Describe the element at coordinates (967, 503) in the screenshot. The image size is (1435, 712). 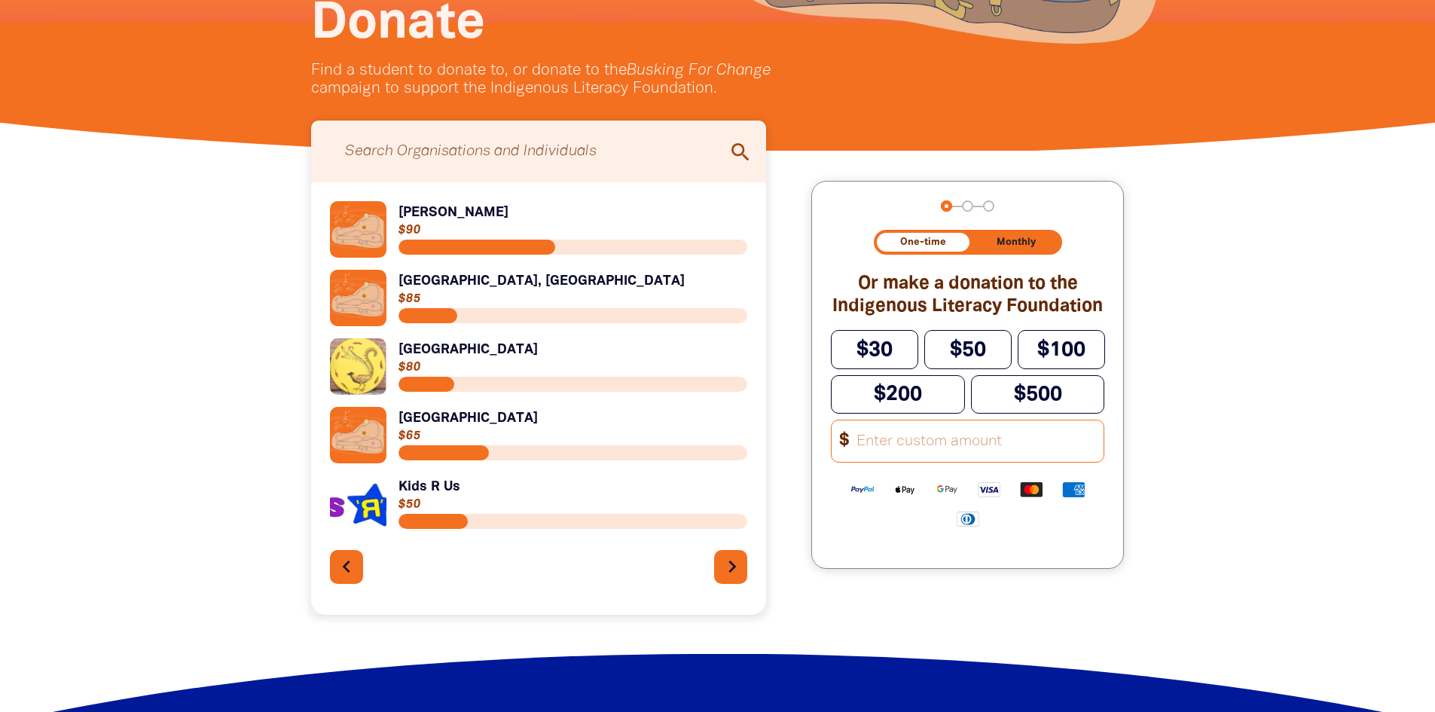
I see `div: Available payment methods` at that location.